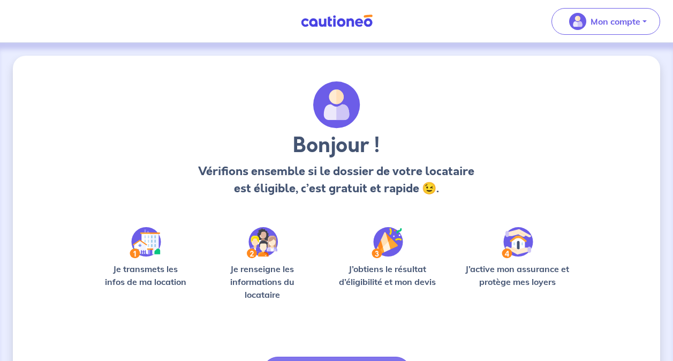  Describe the element at coordinates (615, 21) in the screenshot. I see `p: Mon compte` at that location.